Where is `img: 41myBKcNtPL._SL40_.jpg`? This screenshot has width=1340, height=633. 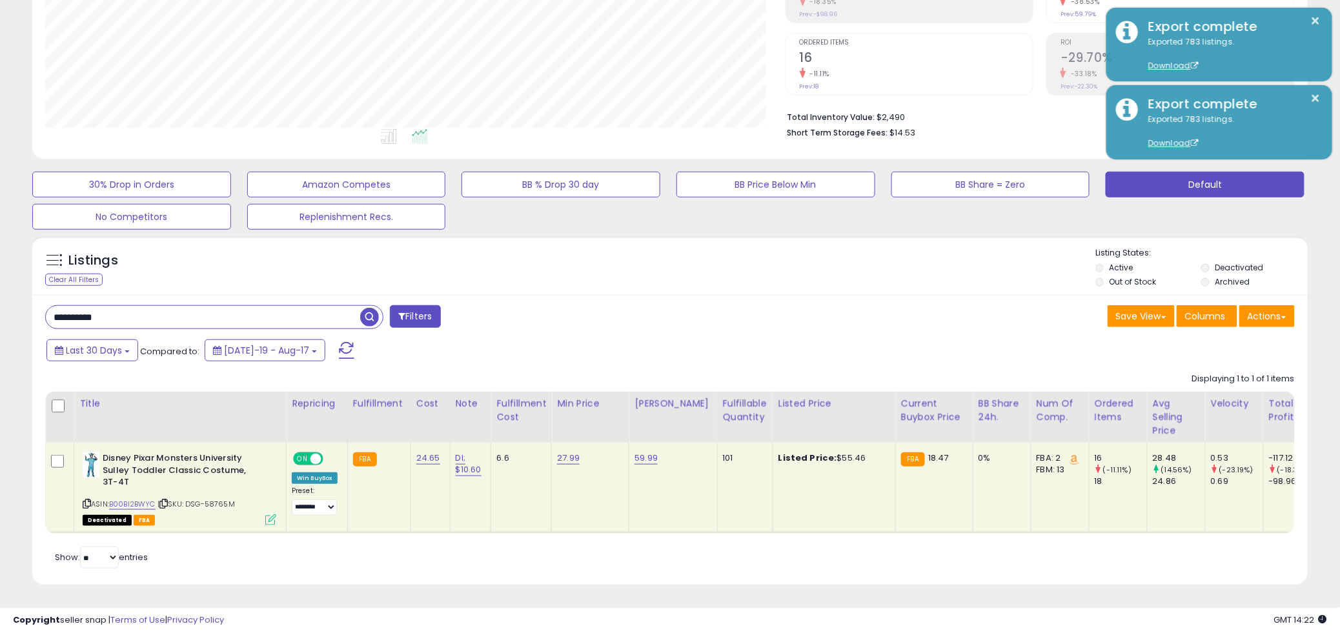
img: 41myBKcNtPL._SL40_.jpg is located at coordinates (91, 465).